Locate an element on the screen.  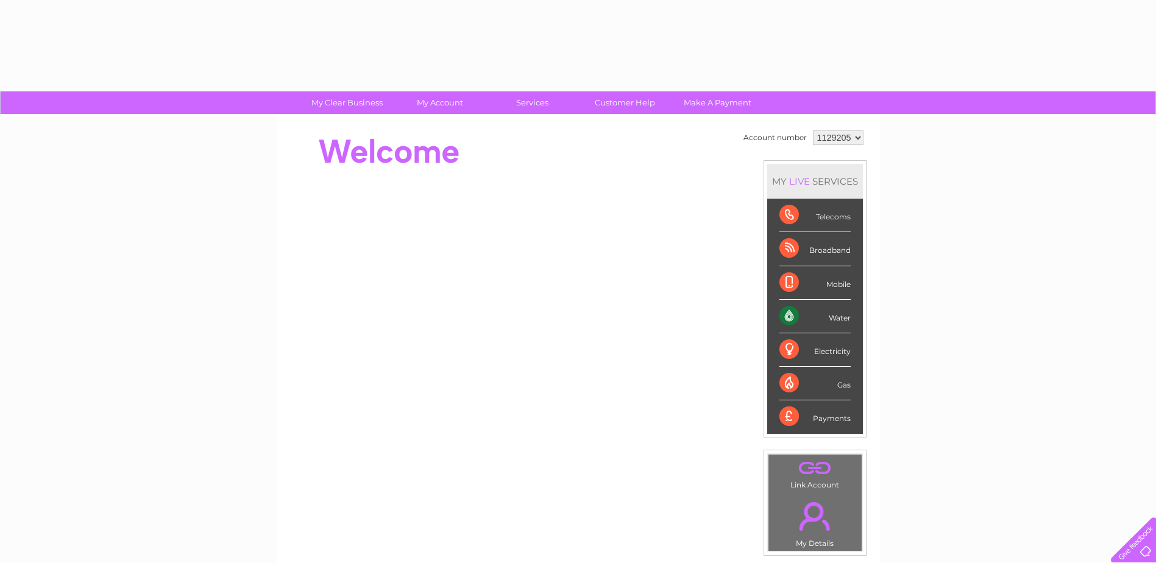
a: Customer Help is located at coordinates (625, 102).